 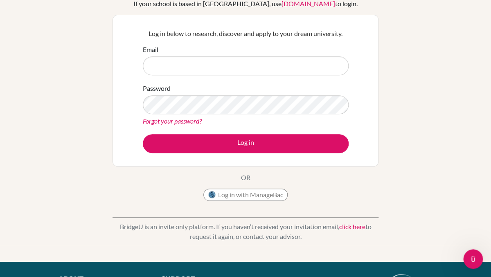 What do you see at coordinates (245, 232) in the screenshot?
I see `p: BridgeU is an invite only platform. If you haven’t received your invitation email, to request it ...` at bounding box center [245, 232].